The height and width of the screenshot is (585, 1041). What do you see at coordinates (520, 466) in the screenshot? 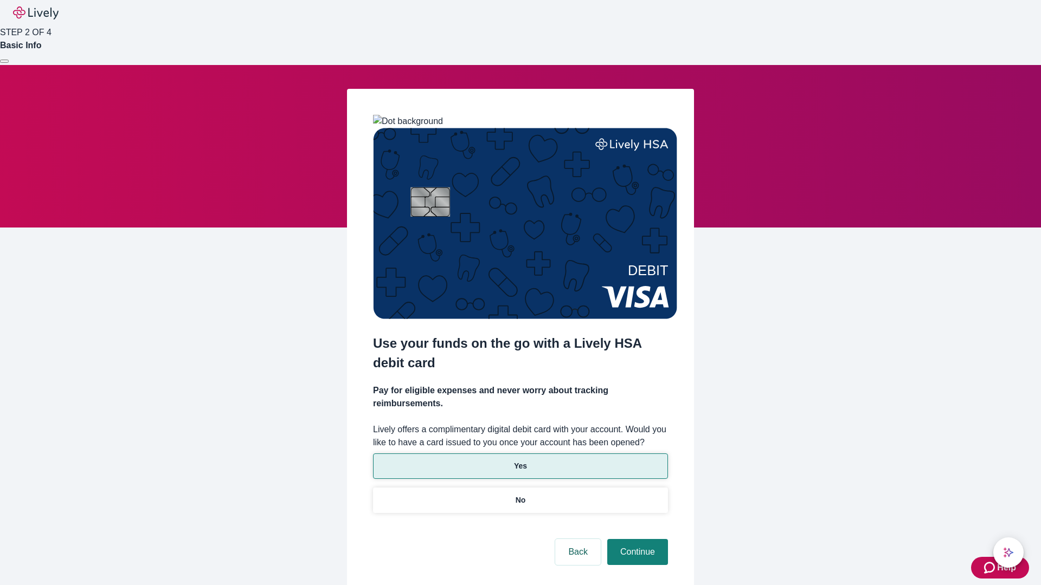
I see `p: Yes` at bounding box center [520, 466].